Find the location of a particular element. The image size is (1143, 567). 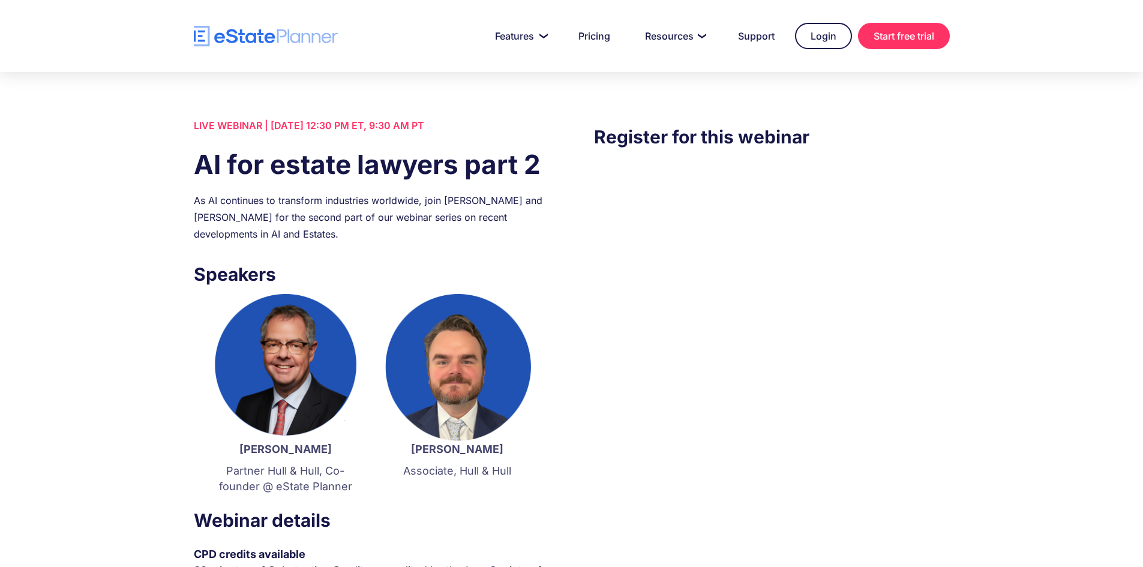

a: Start free trial is located at coordinates (904, 36).